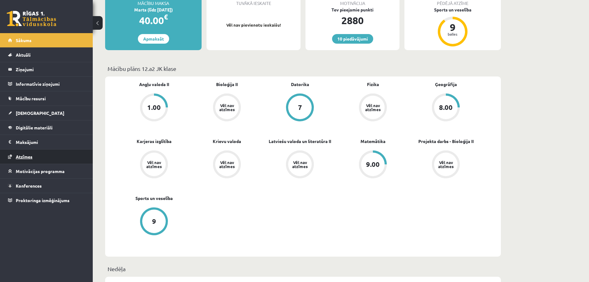 This screenshot has width=589, height=282. What do you see at coordinates (46, 55) in the screenshot?
I see `a: Aktuāli` at bounding box center [46, 55].